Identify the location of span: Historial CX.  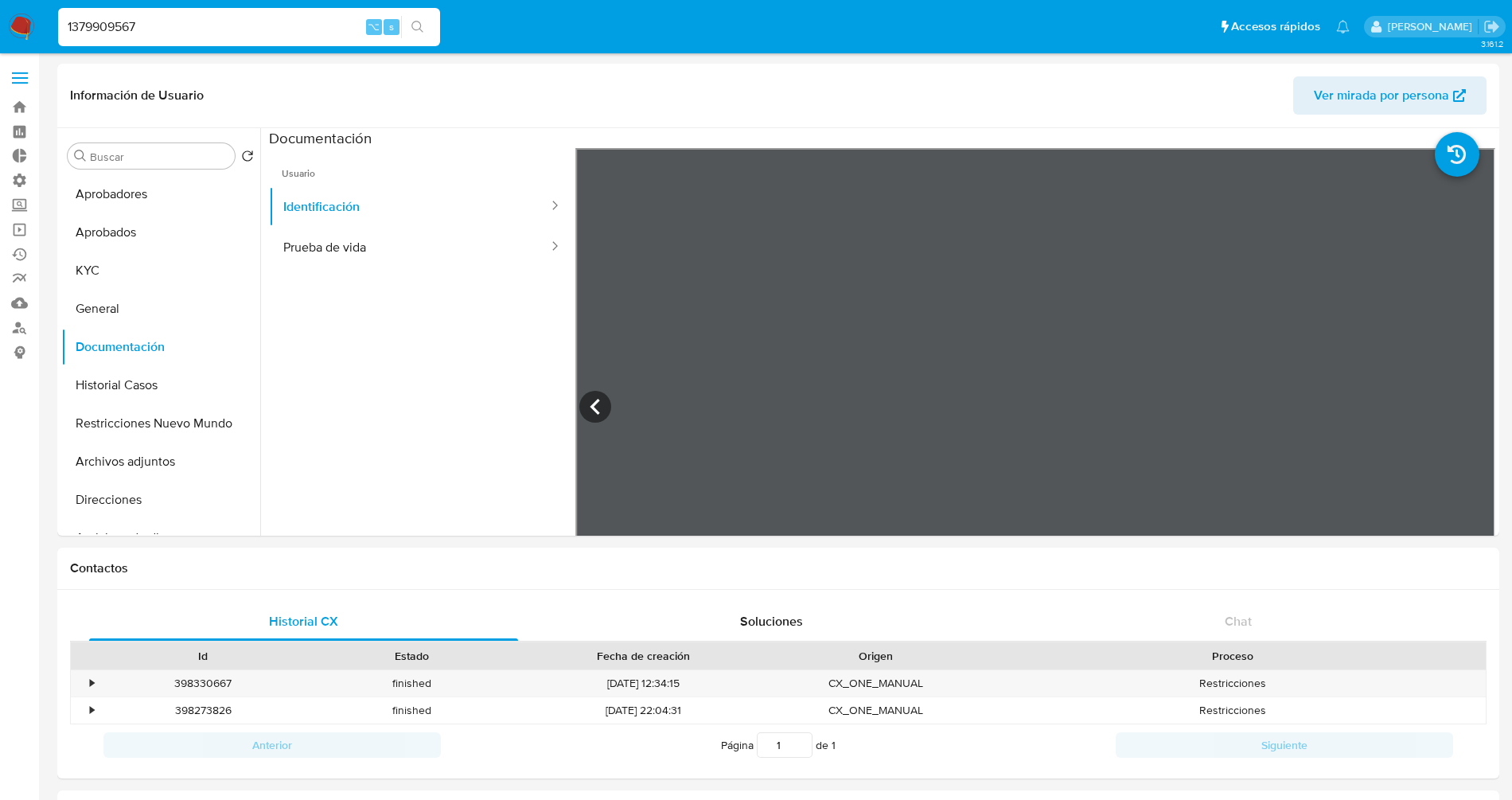
(304, 621).